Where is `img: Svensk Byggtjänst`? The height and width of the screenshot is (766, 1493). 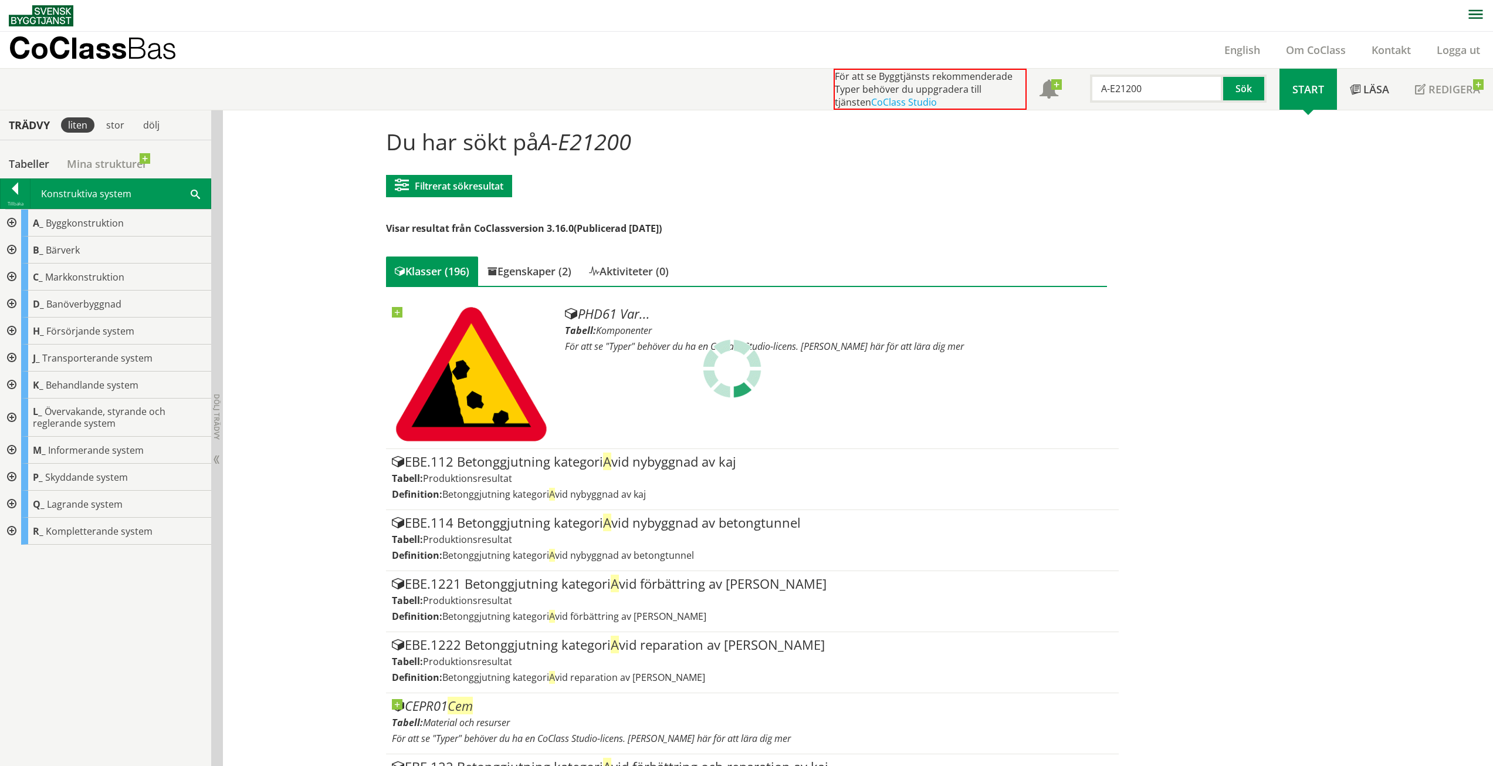
img: Svensk Byggtjänst is located at coordinates (41, 16).